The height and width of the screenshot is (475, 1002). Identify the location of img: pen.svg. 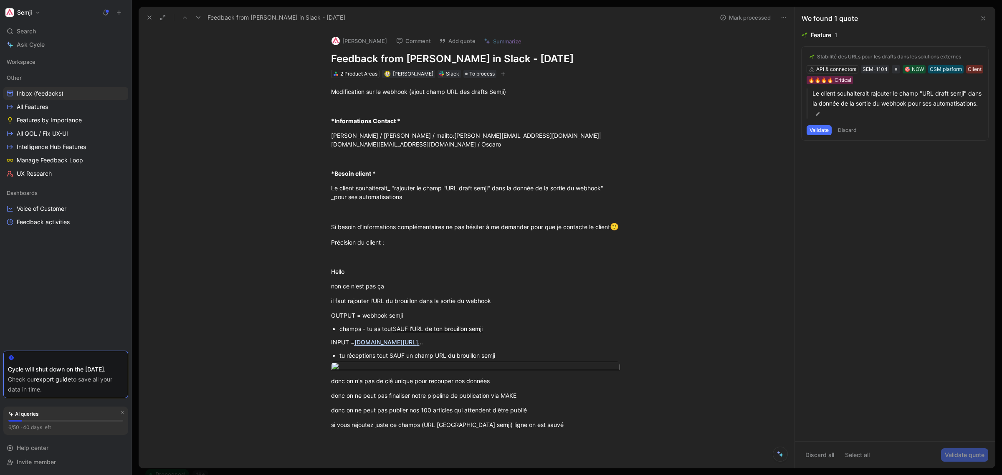
(818, 114).